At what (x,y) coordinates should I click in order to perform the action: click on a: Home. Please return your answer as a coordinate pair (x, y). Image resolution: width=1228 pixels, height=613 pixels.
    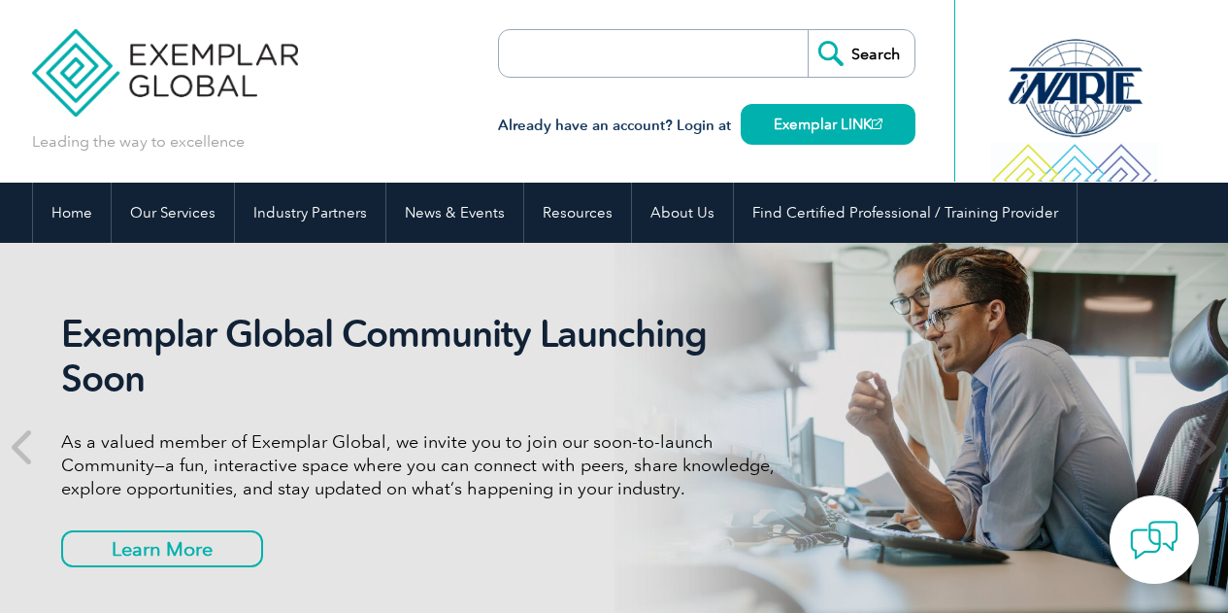
    Looking at the image, I should click on (72, 213).